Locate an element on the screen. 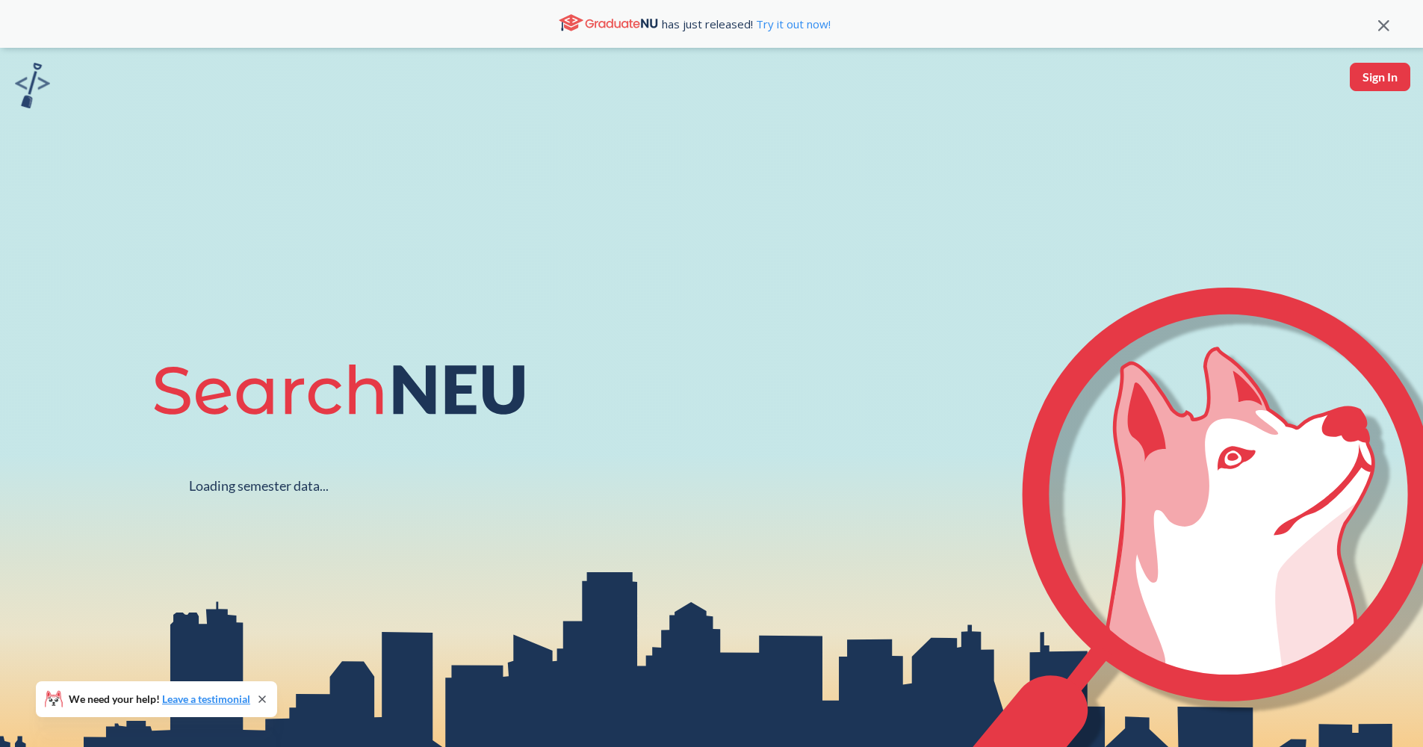 The image size is (1423, 747). img: sandbox logo is located at coordinates (32, 85).